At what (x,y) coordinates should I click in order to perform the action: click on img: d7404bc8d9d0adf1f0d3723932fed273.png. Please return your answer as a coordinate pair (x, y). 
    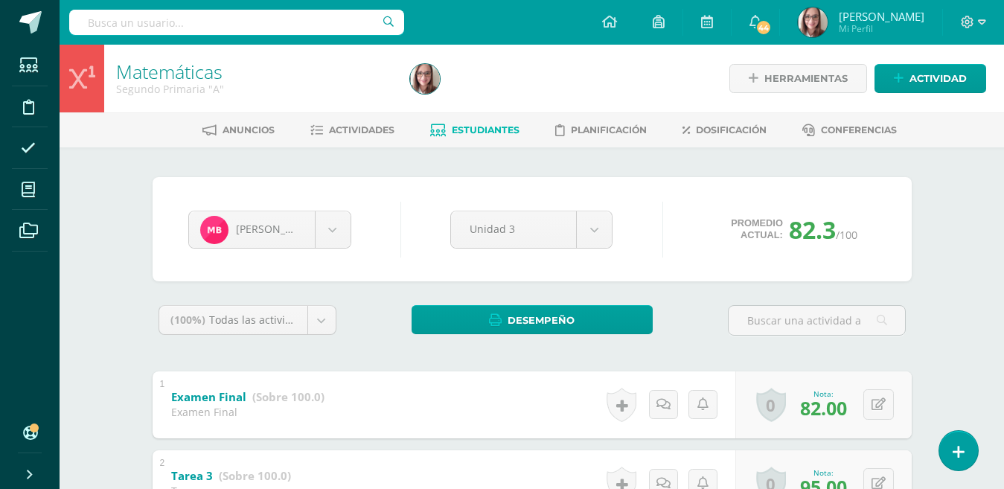
    Looking at the image, I should click on (214, 230).